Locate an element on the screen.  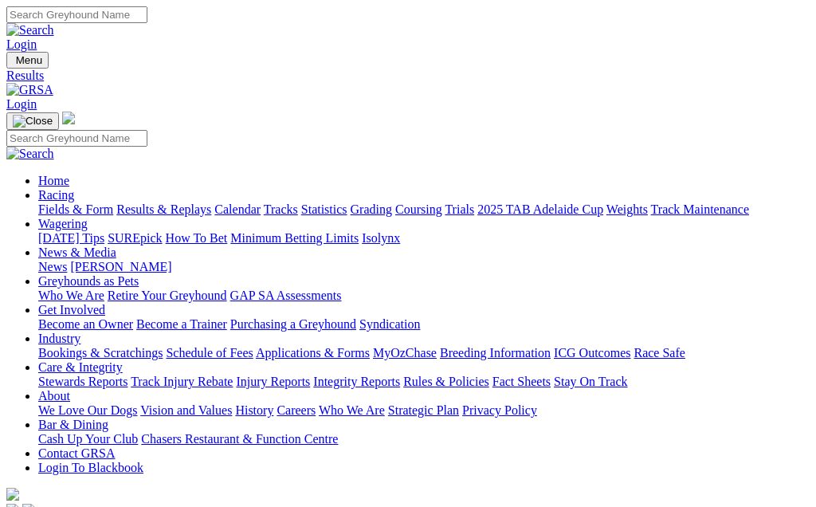
a: GAP SA Assessments is located at coordinates (286, 295).